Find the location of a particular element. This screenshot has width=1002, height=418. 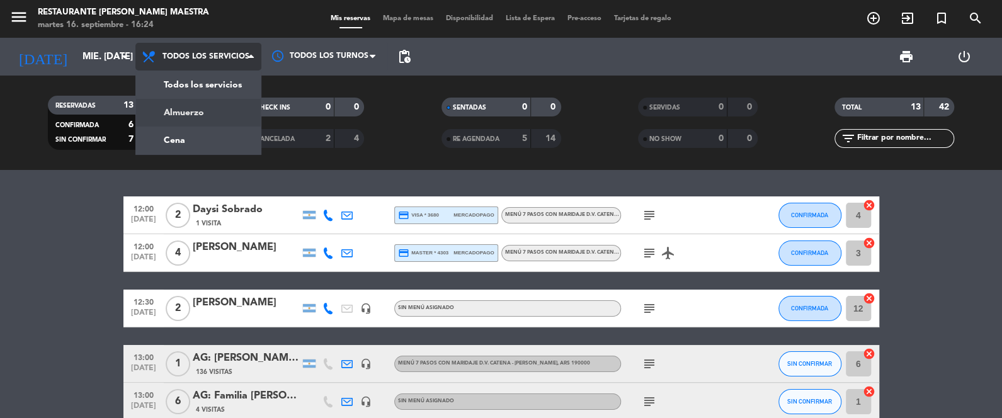

span: 6 is located at coordinates (178, 402).